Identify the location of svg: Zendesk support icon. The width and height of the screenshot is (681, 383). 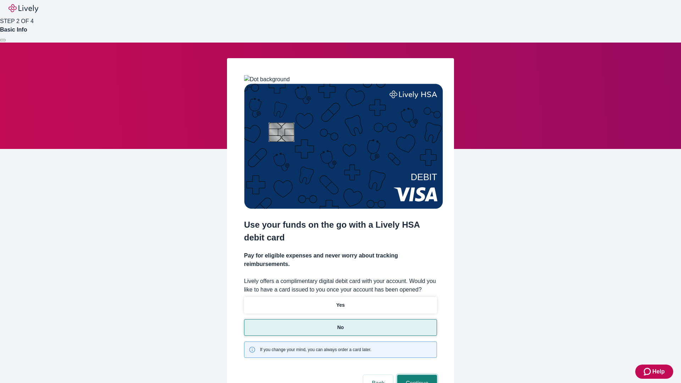
(648, 372).